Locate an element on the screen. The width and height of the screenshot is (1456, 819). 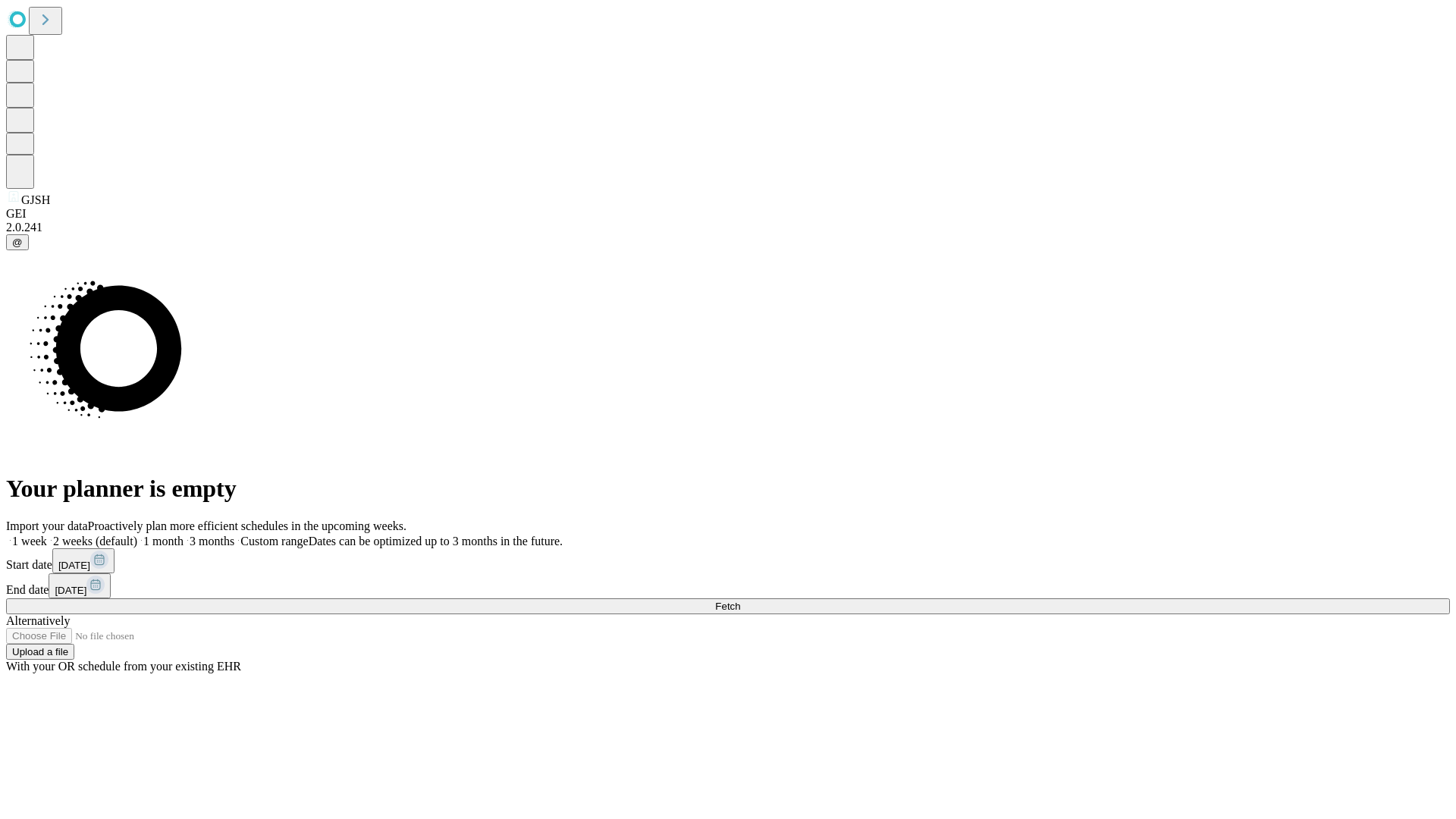
button: Fetch is located at coordinates (728, 606).